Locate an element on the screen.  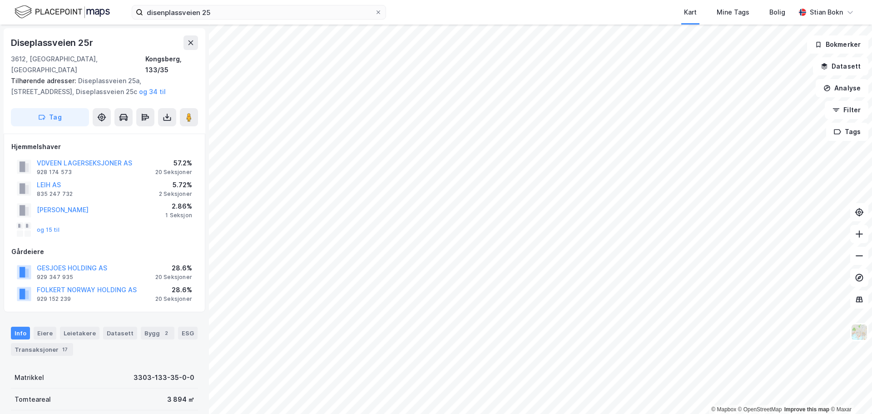
div: 5.72% is located at coordinates (175, 185).